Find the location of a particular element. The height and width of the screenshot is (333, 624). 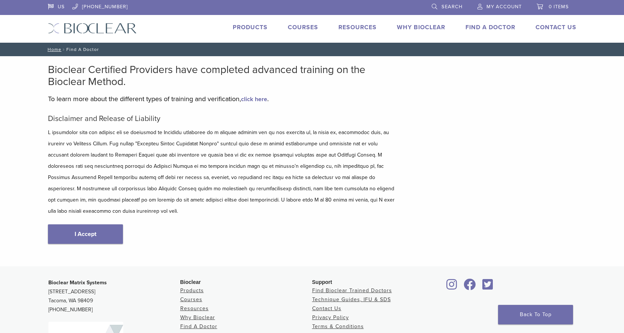

a: click here is located at coordinates (254, 99).